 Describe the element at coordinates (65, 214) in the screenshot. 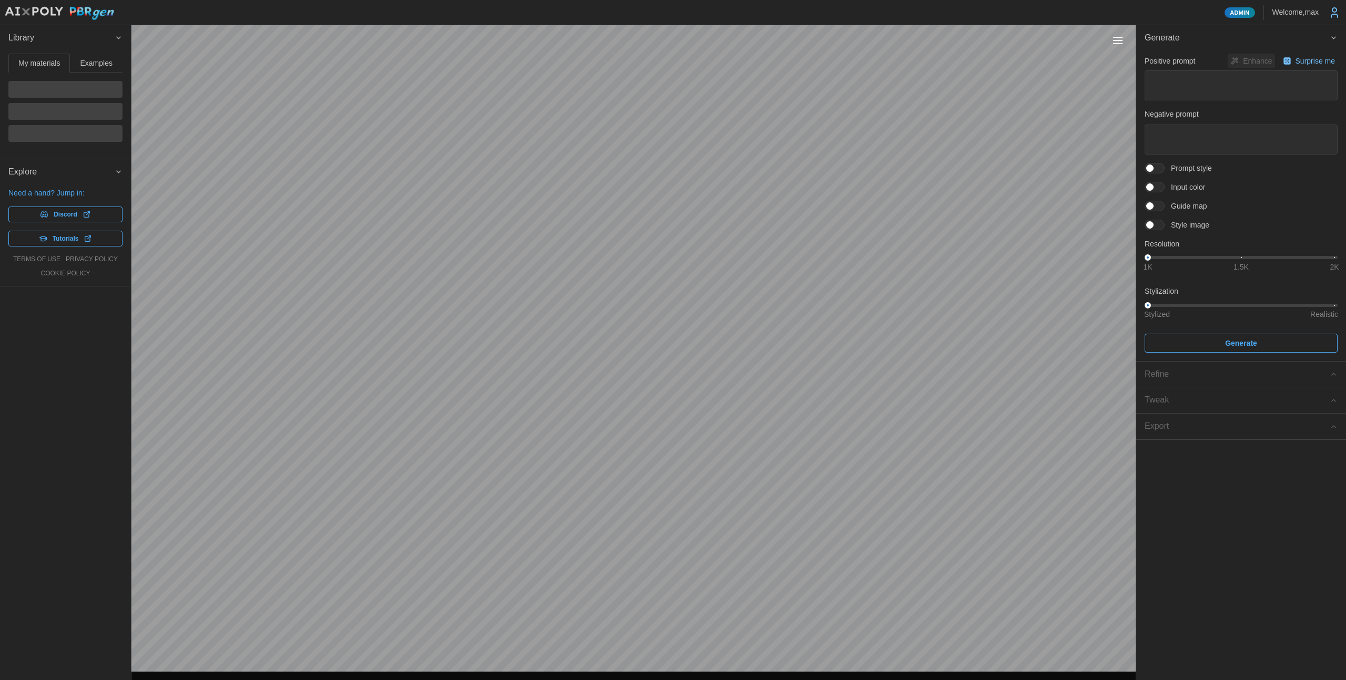

I see `a: Discord` at that location.